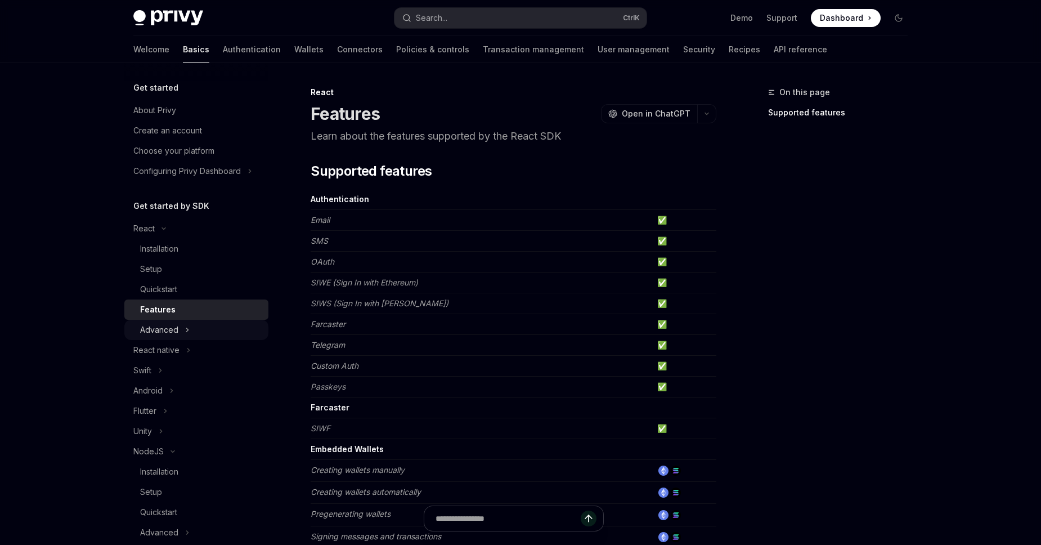 The height and width of the screenshot is (545, 1041). What do you see at coordinates (196, 50) in the screenshot?
I see `a: Basics` at bounding box center [196, 50].